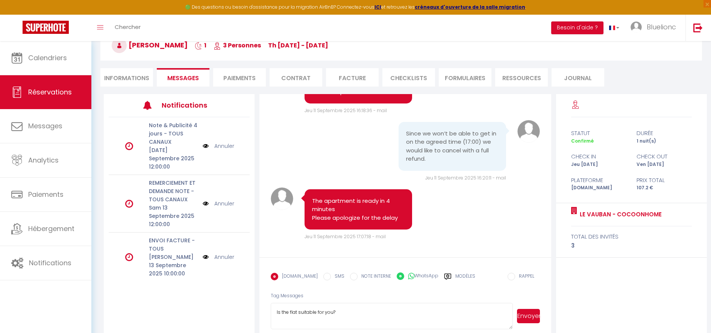  Describe the element at coordinates (465, 77) in the screenshot. I see `li: FORMULAIRES` at that location.